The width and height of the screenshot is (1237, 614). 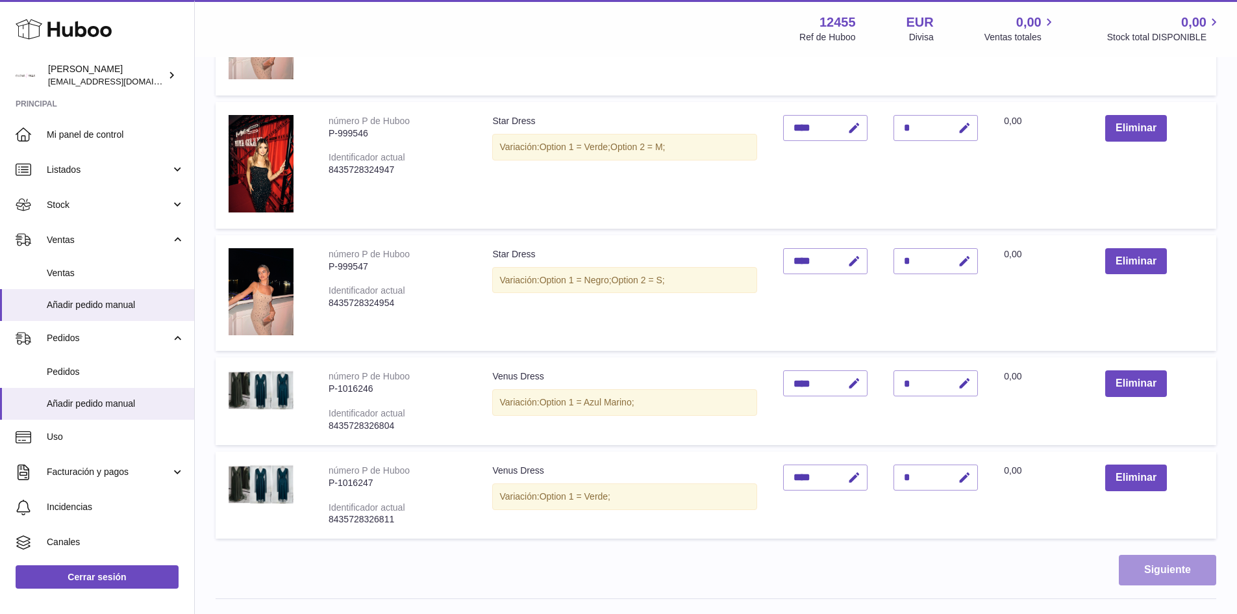 I want to click on span: Ventas totales, so click(x=1020, y=37).